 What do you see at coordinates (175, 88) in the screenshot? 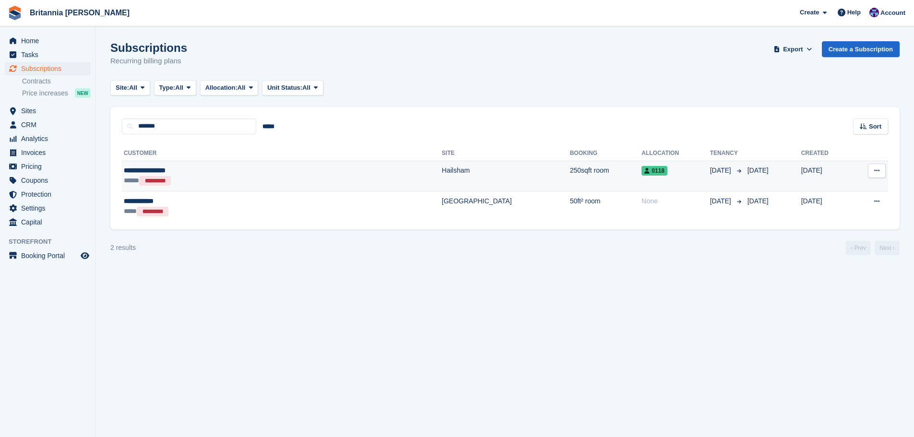
I see `button: Type: All` at bounding box center [175, 88].